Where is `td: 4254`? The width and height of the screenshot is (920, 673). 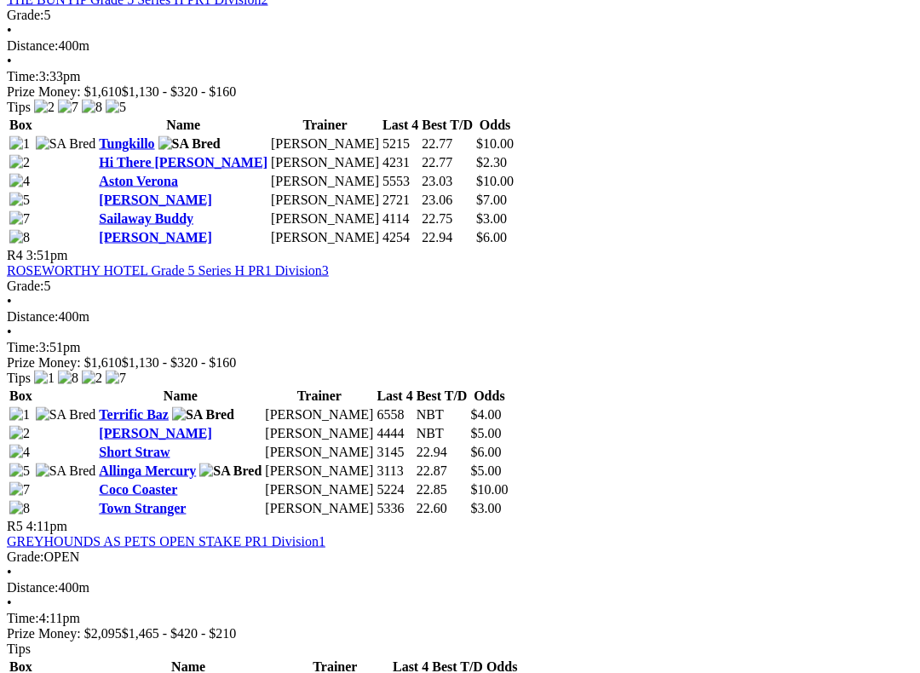
td: 4254 is located at coordinates (401, 238).